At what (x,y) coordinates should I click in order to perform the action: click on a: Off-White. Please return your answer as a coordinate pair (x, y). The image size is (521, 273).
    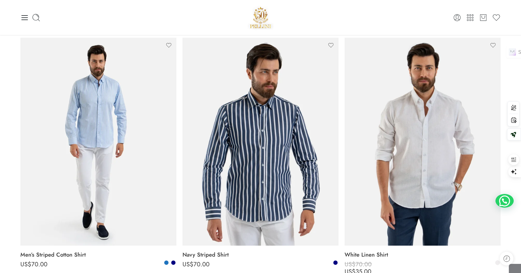
    Looking at the image, I should click on (498, 263).